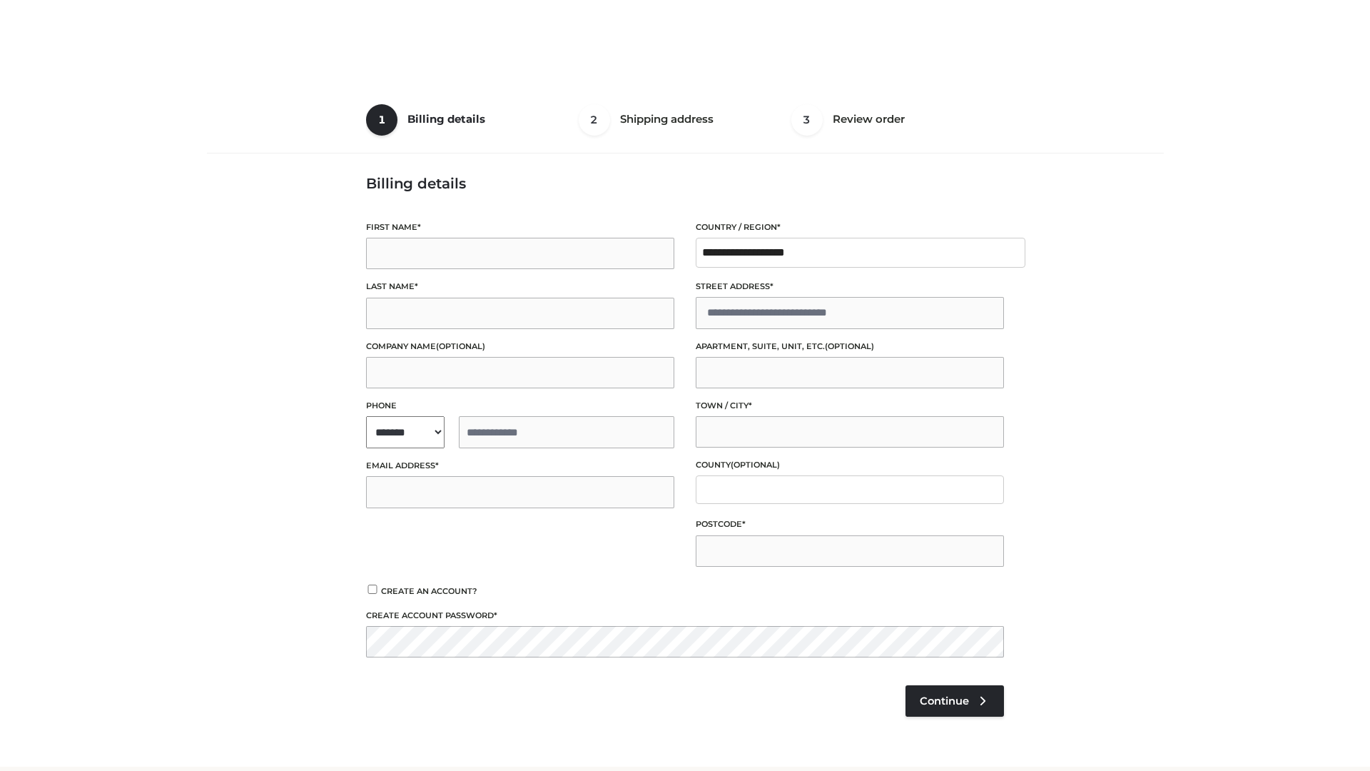  What do you see at coordinates (520, 465) in the screenshot?
I see `label: Email address` at bounding box center [520, 465].